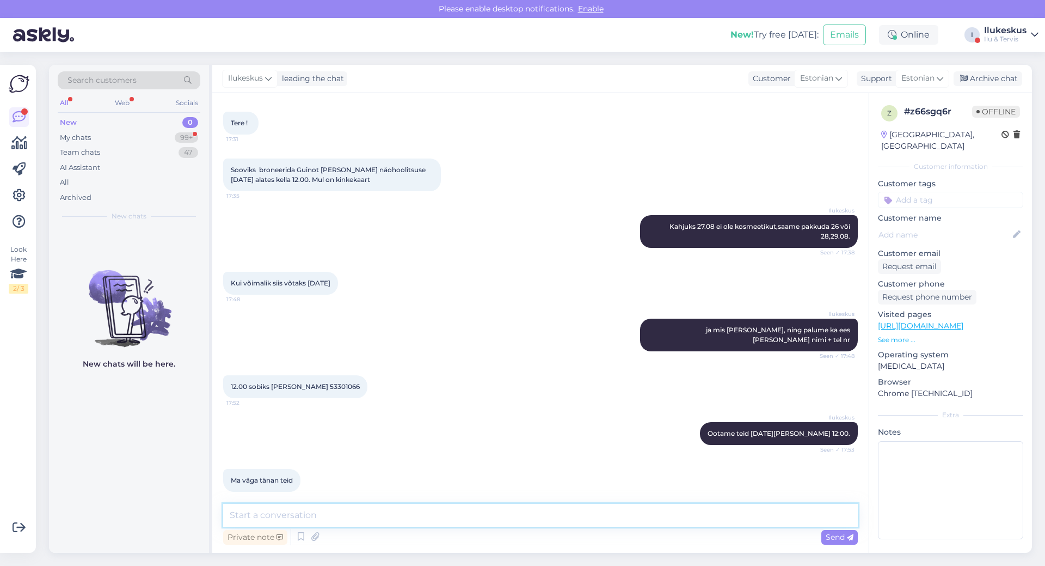 Image resolution: width=1045 pixels, height=566 pixels. Describe the element at coordinates (1012, 35) in the screenshot. I see `a: IlukeskusIlu & Tervis` at that location.